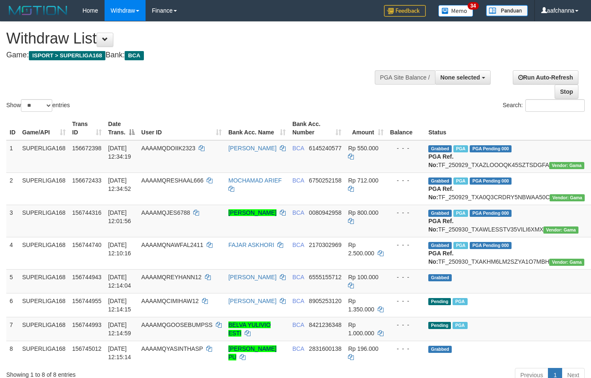  I want to click on button: None selected, so click(463, 77).